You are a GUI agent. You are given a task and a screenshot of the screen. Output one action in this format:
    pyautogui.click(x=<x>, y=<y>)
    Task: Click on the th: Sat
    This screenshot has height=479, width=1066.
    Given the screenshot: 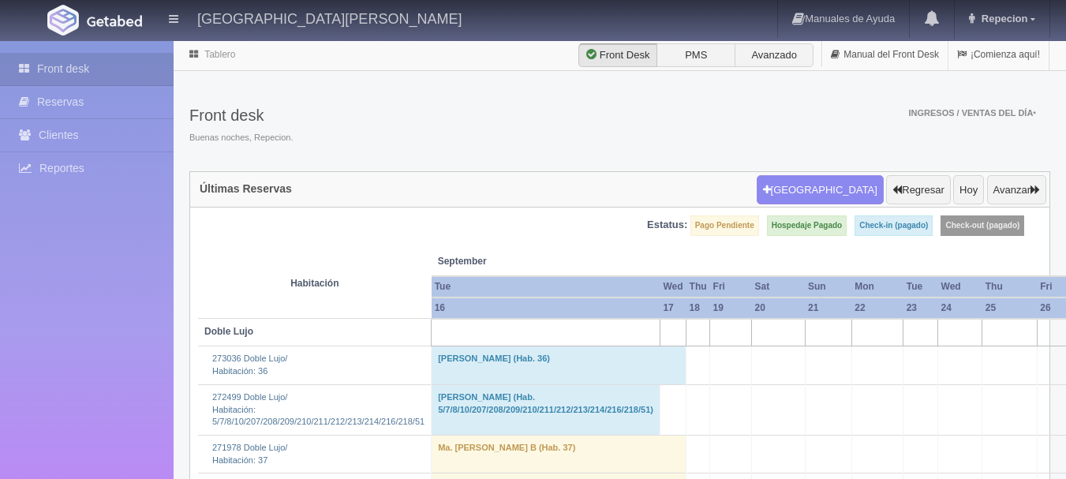 What is the action you would take?
    pyautogui.click(x=778, y=286)
    